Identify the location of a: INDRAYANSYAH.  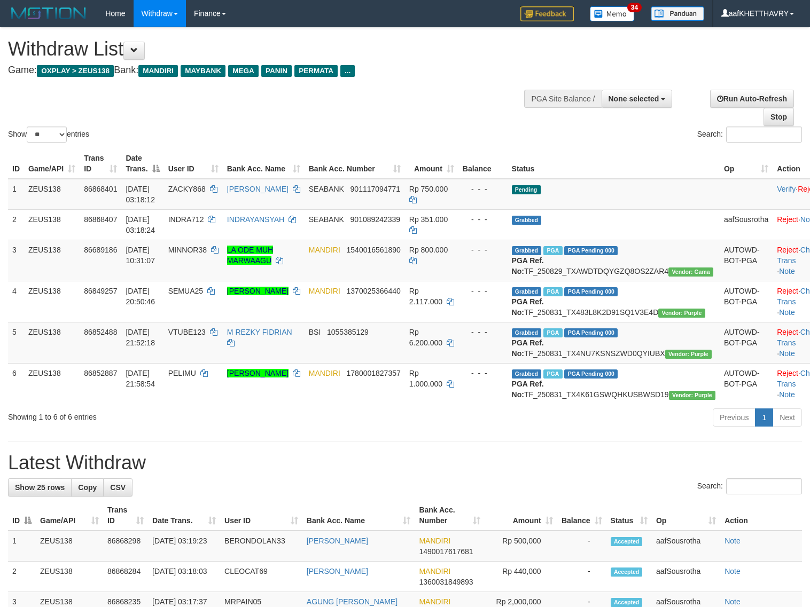
(255, 220).